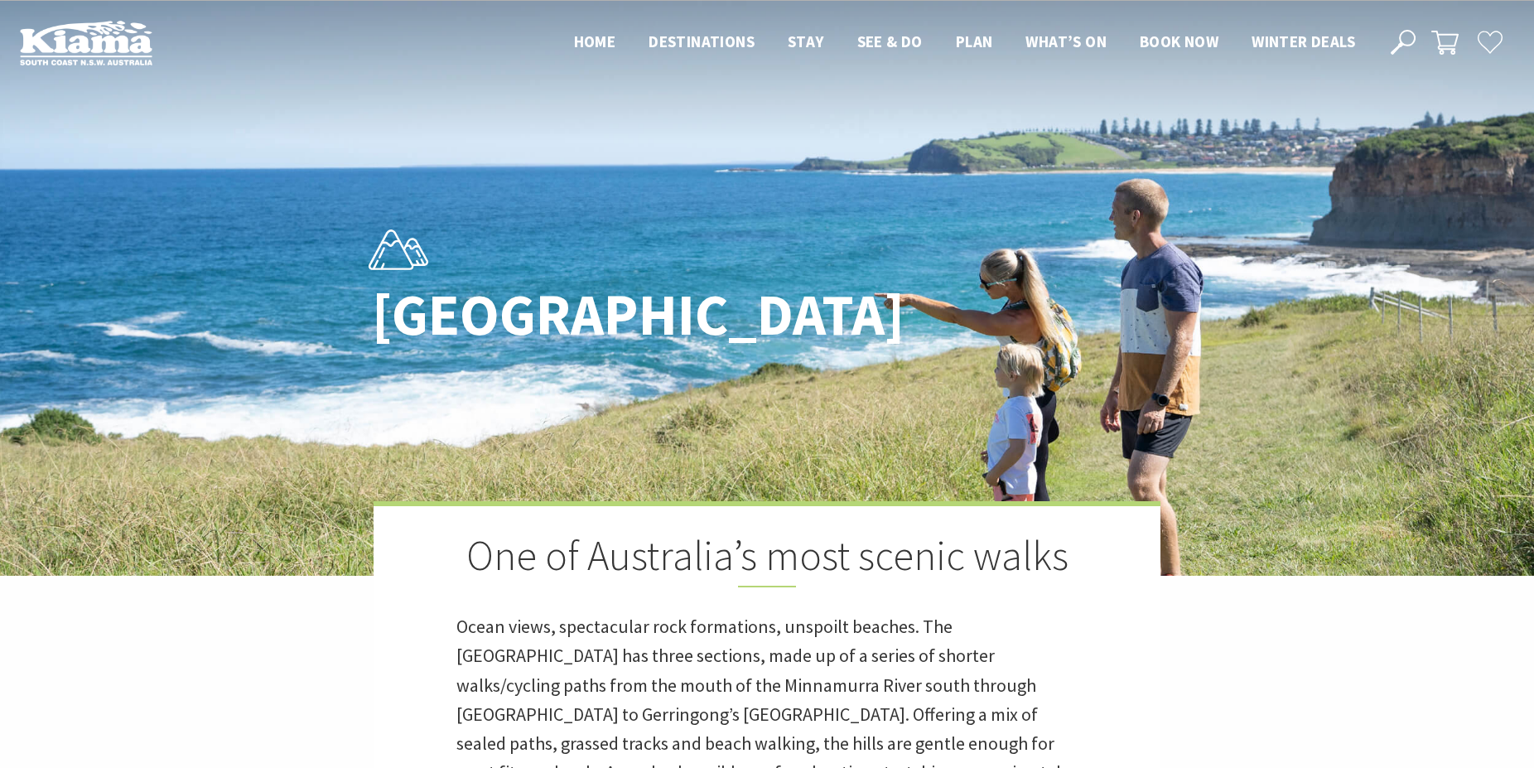  What do you see at coordinates (767, 559) in the screenshot?
I see `h2: One of Australia’s most scenic walks` at bounding box center [767, 559].